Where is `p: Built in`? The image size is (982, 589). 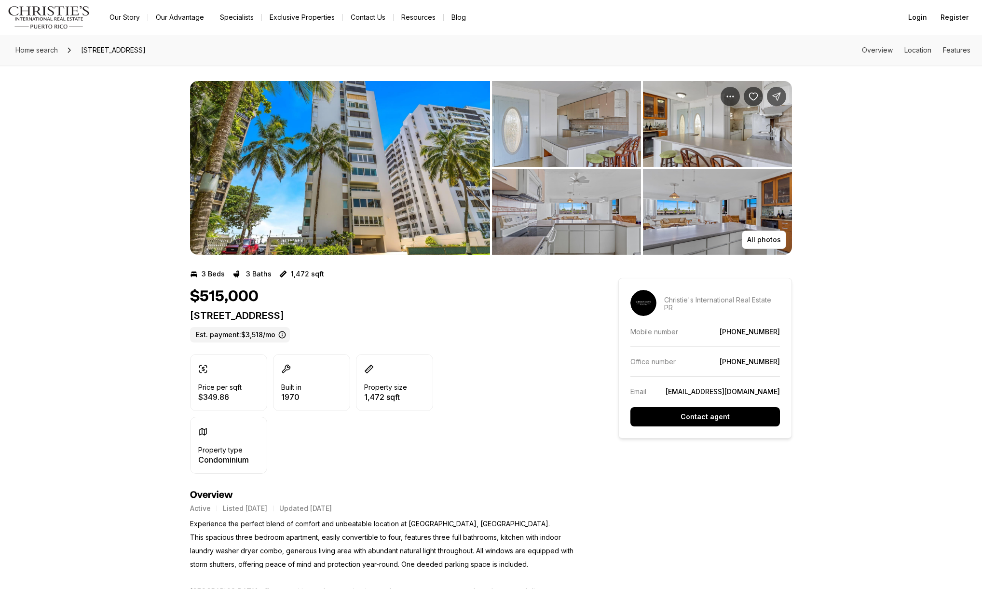
p: Built in is located at coordinates (291, 387).